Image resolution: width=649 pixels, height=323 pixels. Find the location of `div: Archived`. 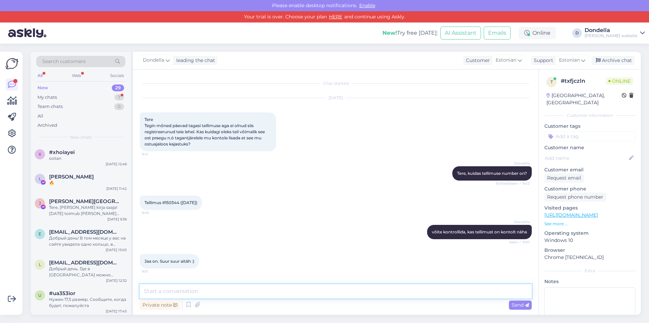

div: Archived is located at coordinates (47, 126).